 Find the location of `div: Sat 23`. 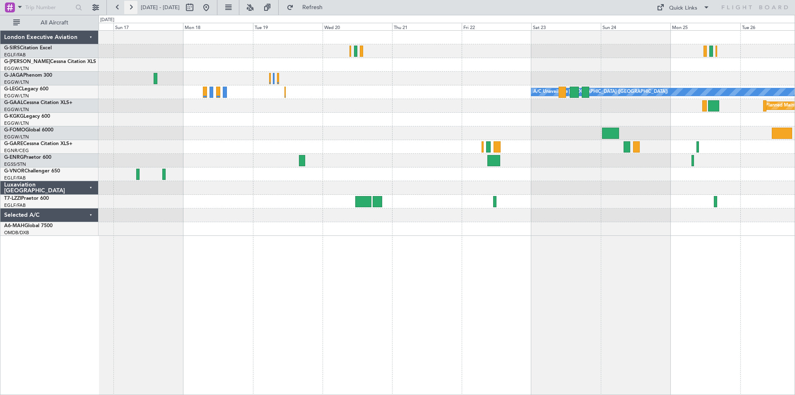

div: Sat 23 is located at coordinates (566, 27).